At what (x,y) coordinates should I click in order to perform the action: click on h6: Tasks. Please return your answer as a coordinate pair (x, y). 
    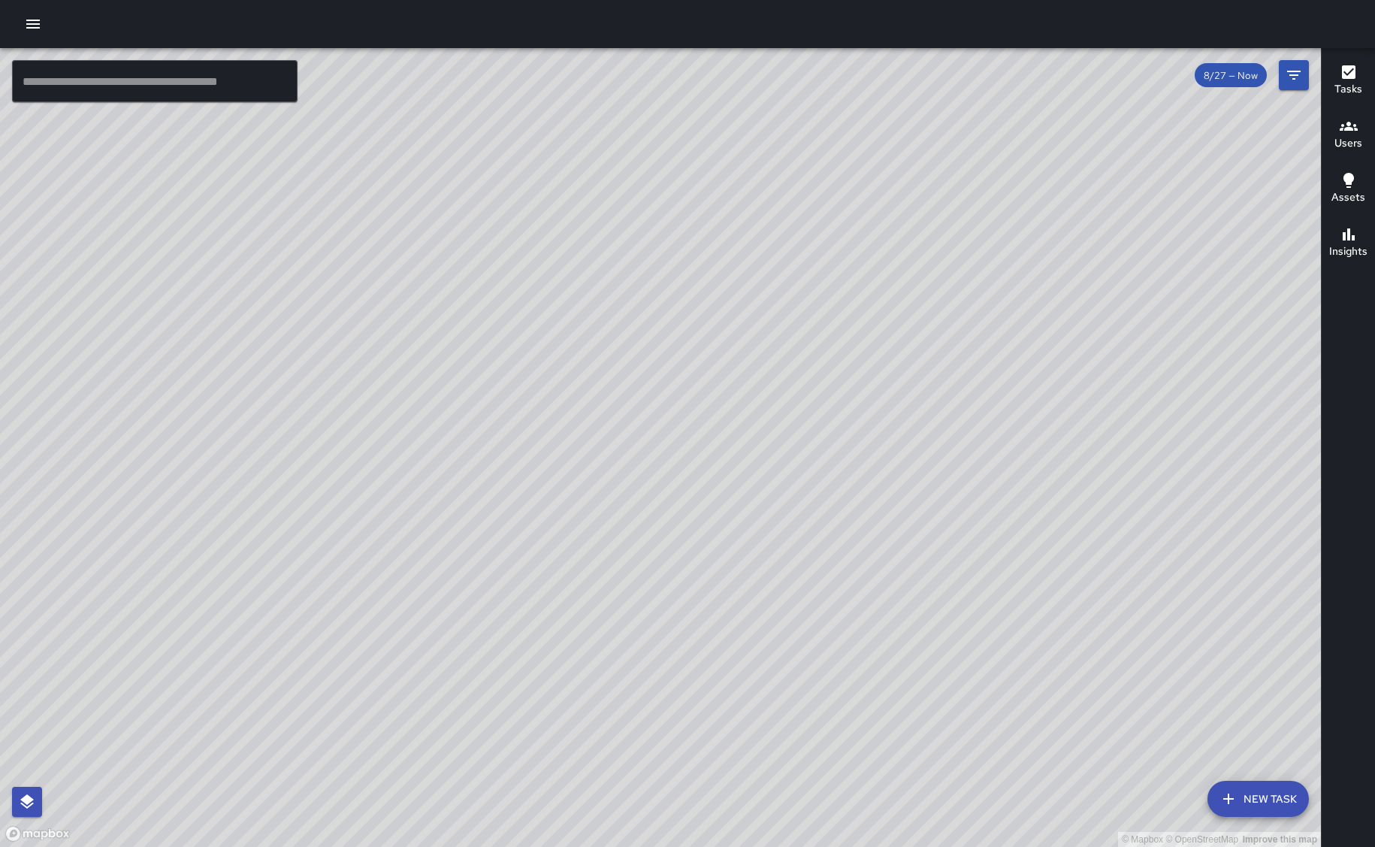
    Looking at the image, I should click on (1348, 89).